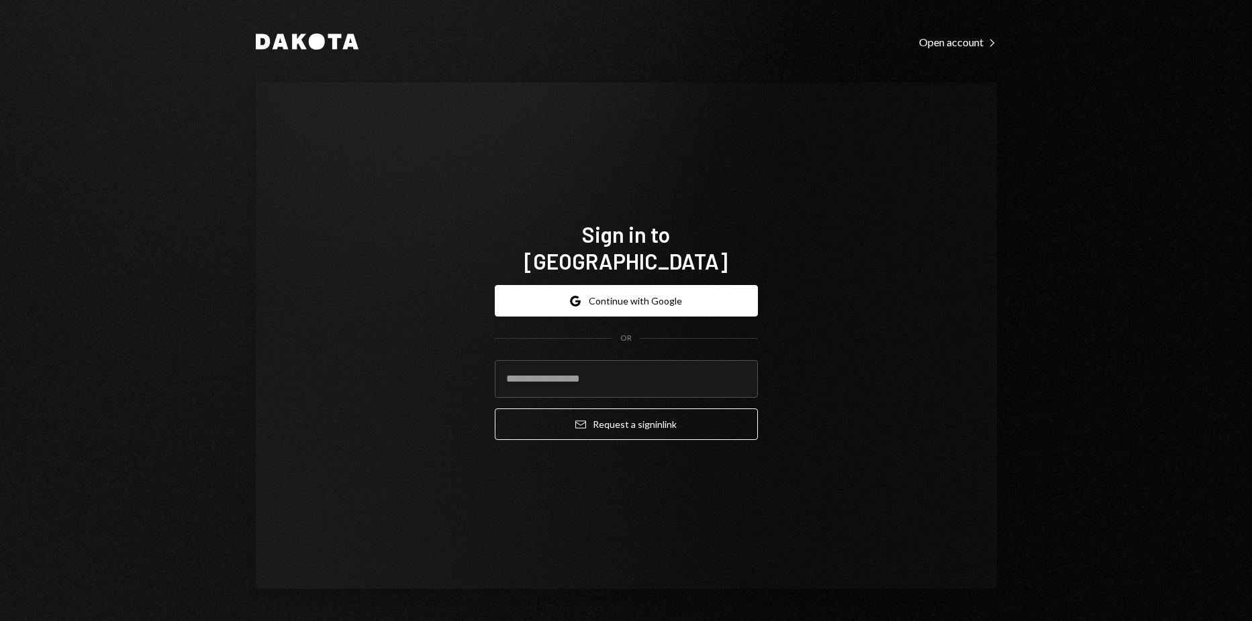 This screenshot has height=621, width=1252. I want to click on button: Request a signinlink, so click(626, 424).